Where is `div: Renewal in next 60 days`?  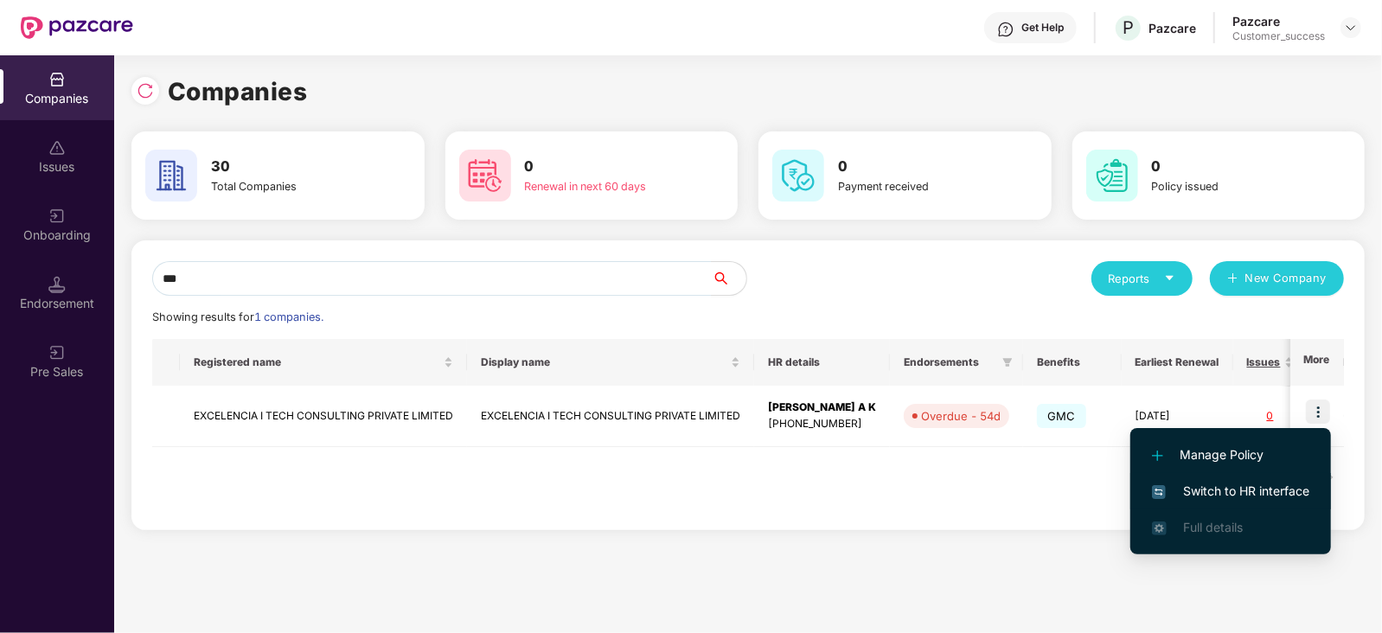
div: Renewal in next 60 days is located at coordinates (599, 187).